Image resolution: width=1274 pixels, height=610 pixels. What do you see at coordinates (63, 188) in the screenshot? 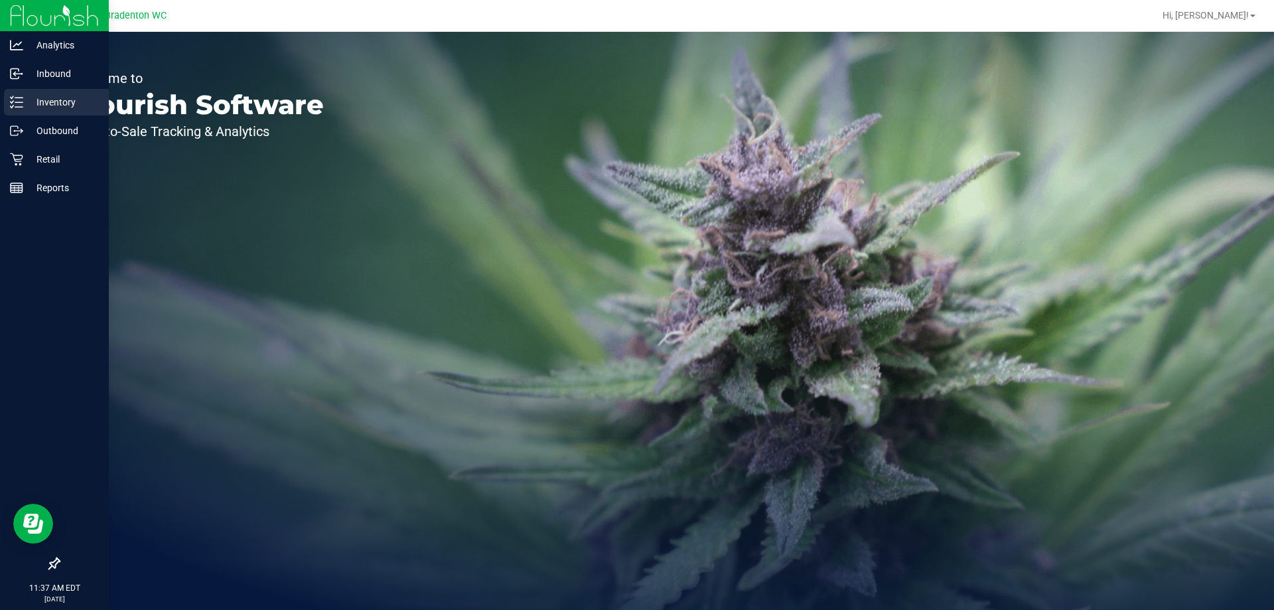
I see `p: Reports` at bounding box center [63, 188].